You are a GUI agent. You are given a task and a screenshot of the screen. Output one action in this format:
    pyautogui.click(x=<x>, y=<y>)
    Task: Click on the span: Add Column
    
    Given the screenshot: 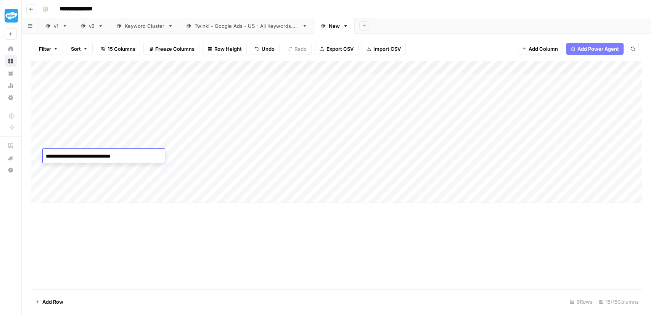 What is the action you would take?
    pyautogui.click(x=543, y=49)
    